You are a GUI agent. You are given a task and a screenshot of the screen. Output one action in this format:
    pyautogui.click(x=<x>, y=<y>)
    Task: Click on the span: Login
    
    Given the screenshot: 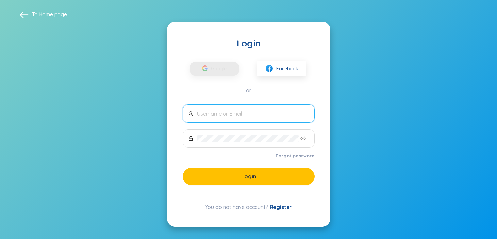 What is the action you would take?
    pyautogui.click(x=249, y=176)
    